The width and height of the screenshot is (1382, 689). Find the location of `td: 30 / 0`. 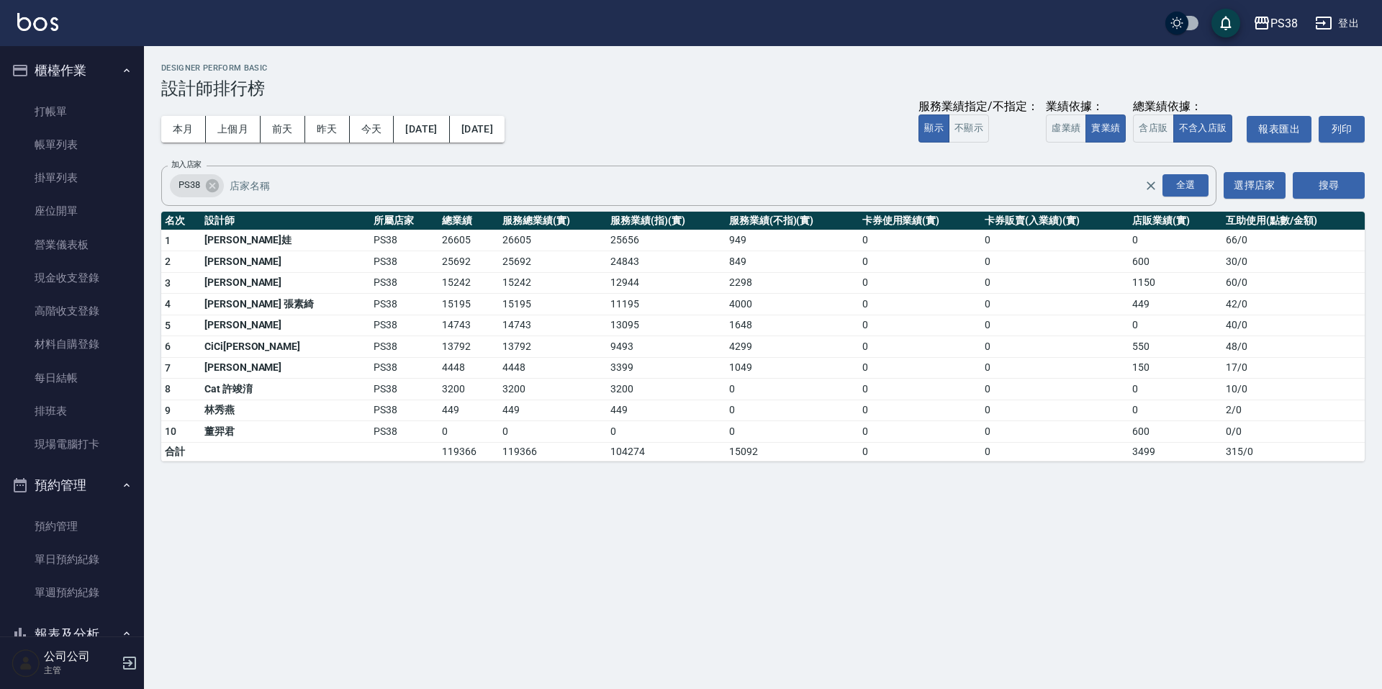

td: 30 / 0 is located at coordinates (1294, 262).